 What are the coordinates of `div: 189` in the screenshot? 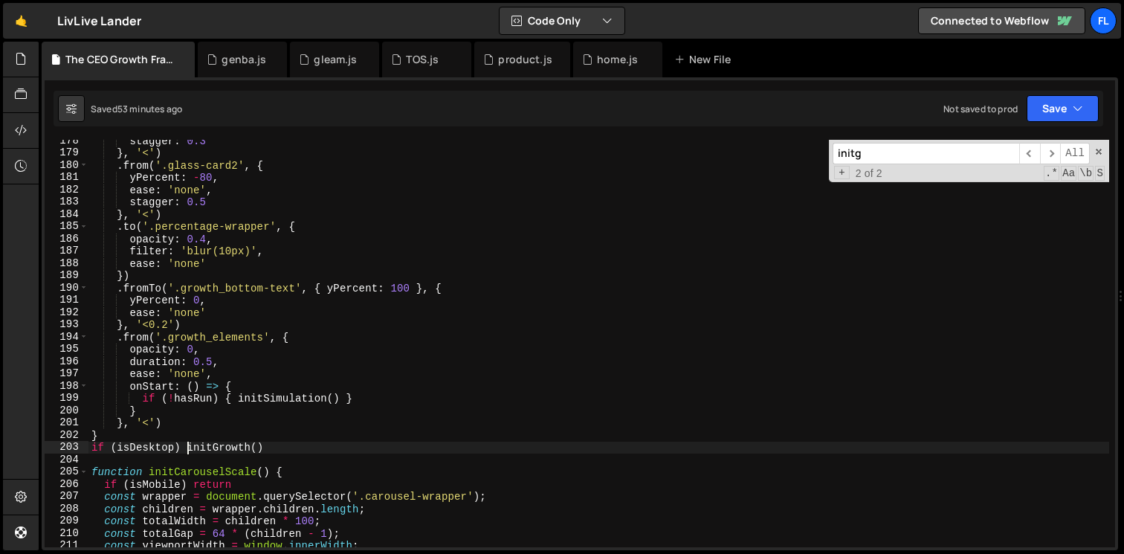 It's located at (66, 275).